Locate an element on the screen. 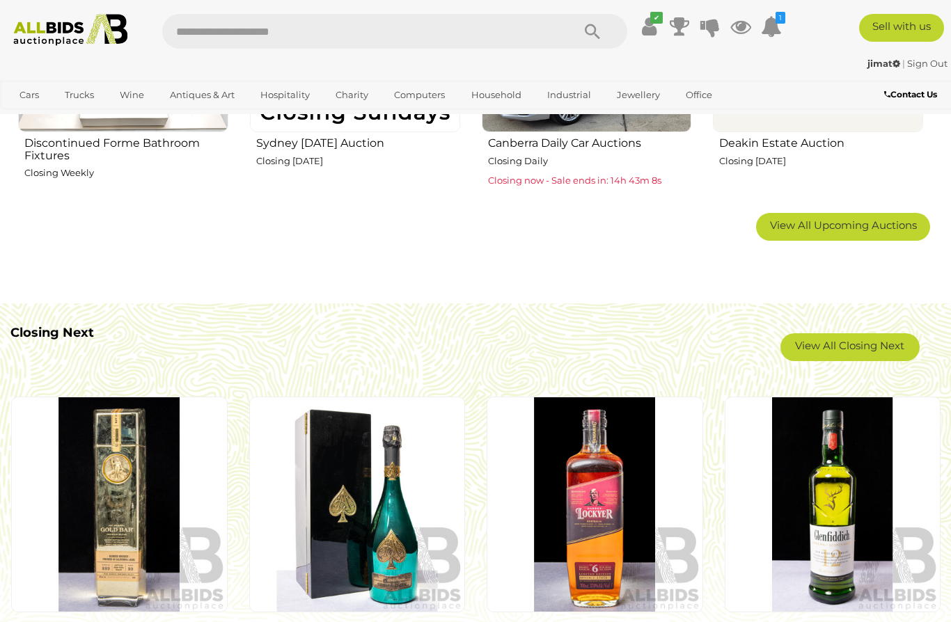  strong: jimat is located at coordinates (884, 63).